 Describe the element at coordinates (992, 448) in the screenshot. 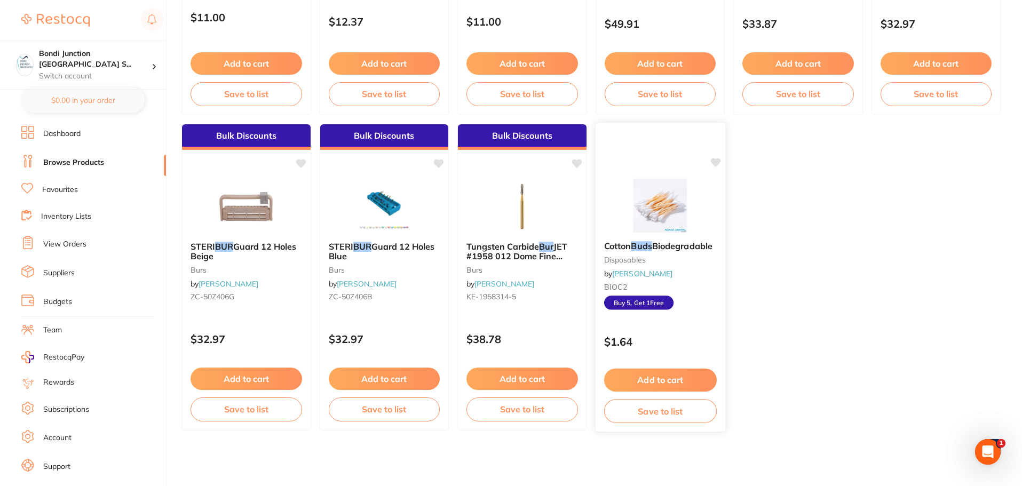

I see `a: 1` at that location.